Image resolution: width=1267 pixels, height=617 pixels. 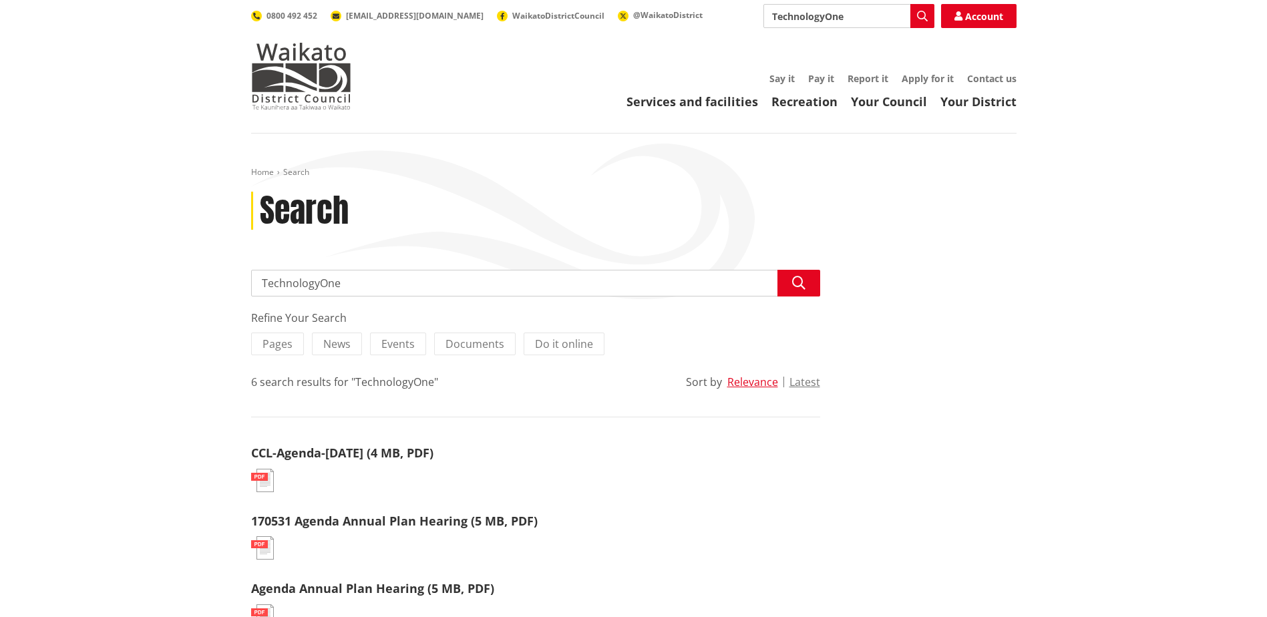 What do you see at coordinates (979, 102) in the screenshot?
I see `a: Your District` at bounding box center [979, 102].